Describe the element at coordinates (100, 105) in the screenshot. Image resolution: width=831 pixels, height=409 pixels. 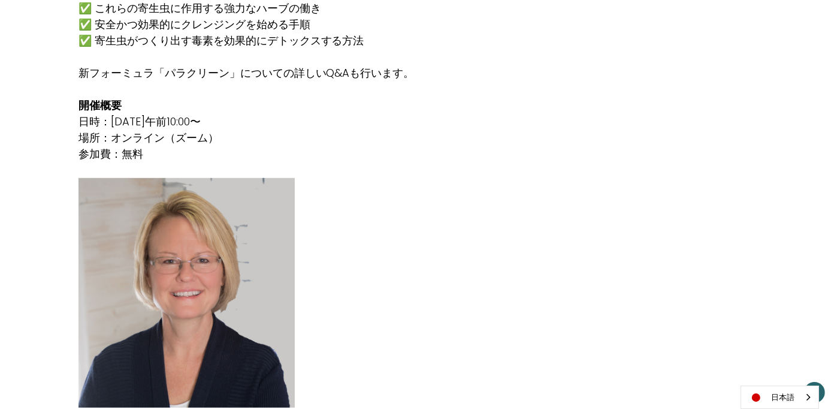
I see `strong: 開催概要` at that location.